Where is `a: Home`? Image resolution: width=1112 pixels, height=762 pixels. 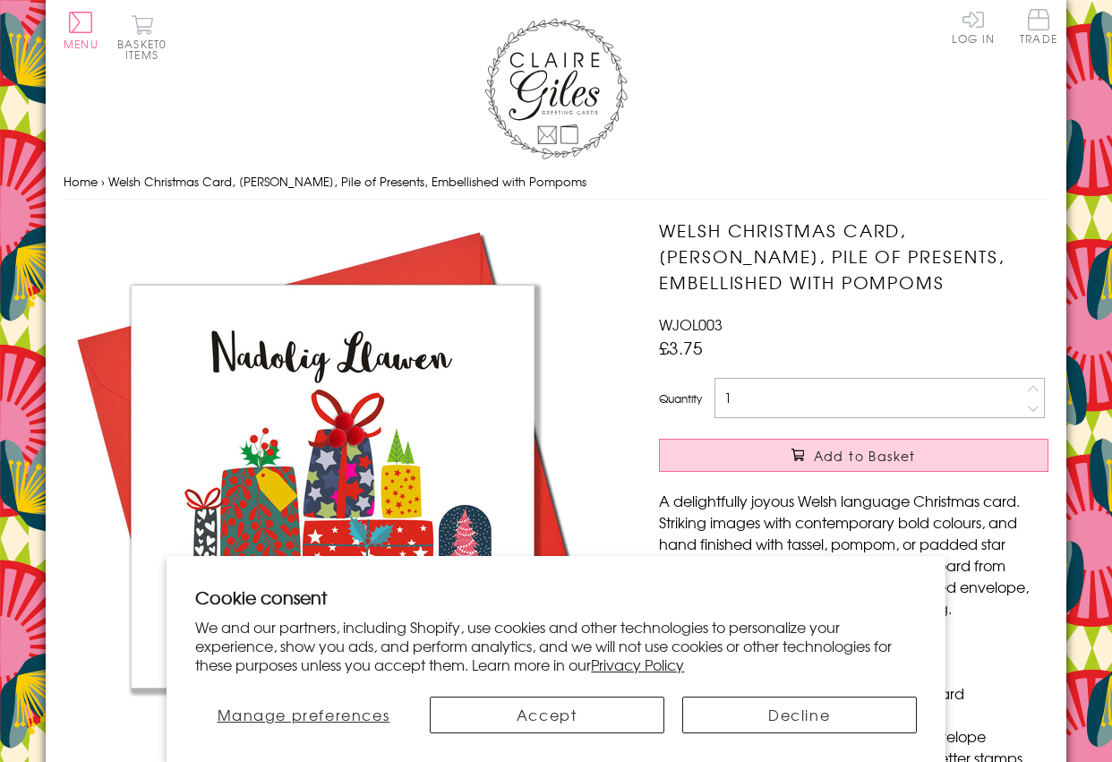 a: Home is located at coordinates (81, 181).